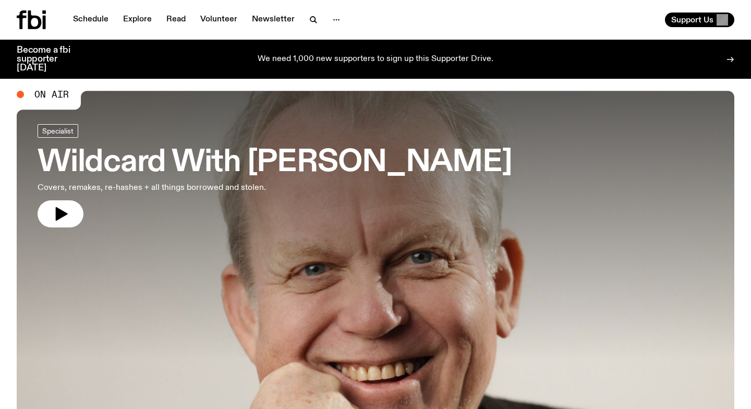 The image size is (751, 409). What do you see at coordinates (375, 59) in the screenshot?
I see `p: We need 1,000 new supporters to sign up this Supporter Drive.` at bounding box center [375, 59].